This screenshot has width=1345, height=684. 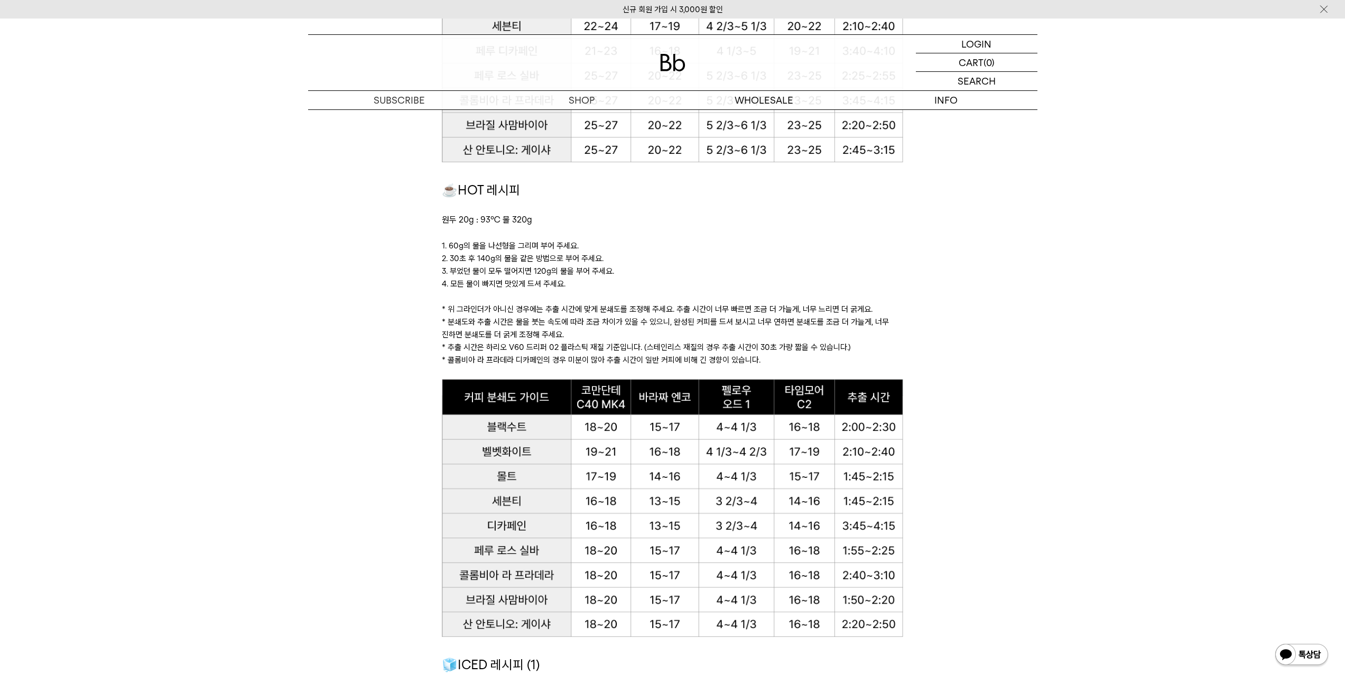 I want to click on p: SEARCH, so click(x=977, y=81).